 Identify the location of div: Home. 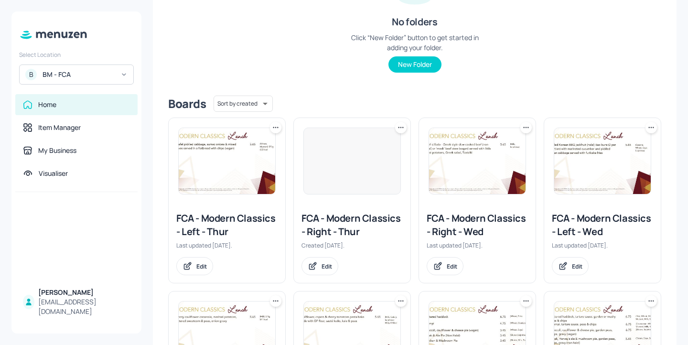
(47, 105).